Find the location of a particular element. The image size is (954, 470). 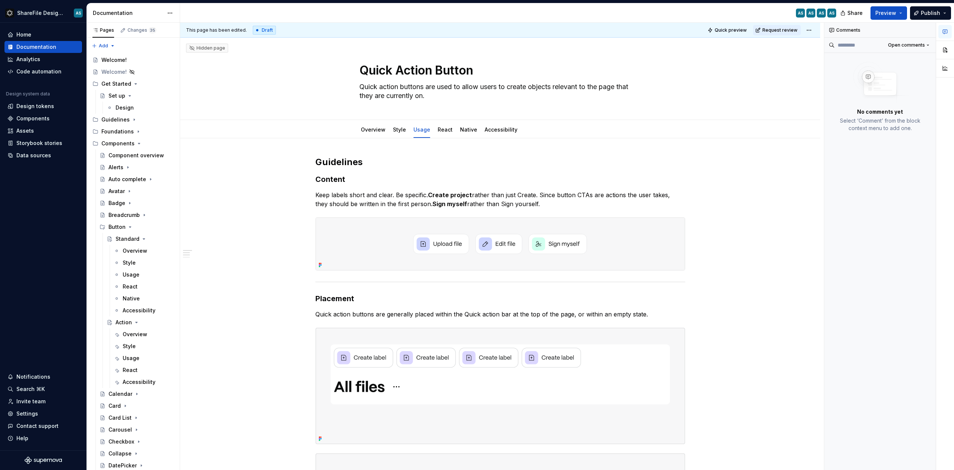

button: Request review is located at coordinates (777, 30).